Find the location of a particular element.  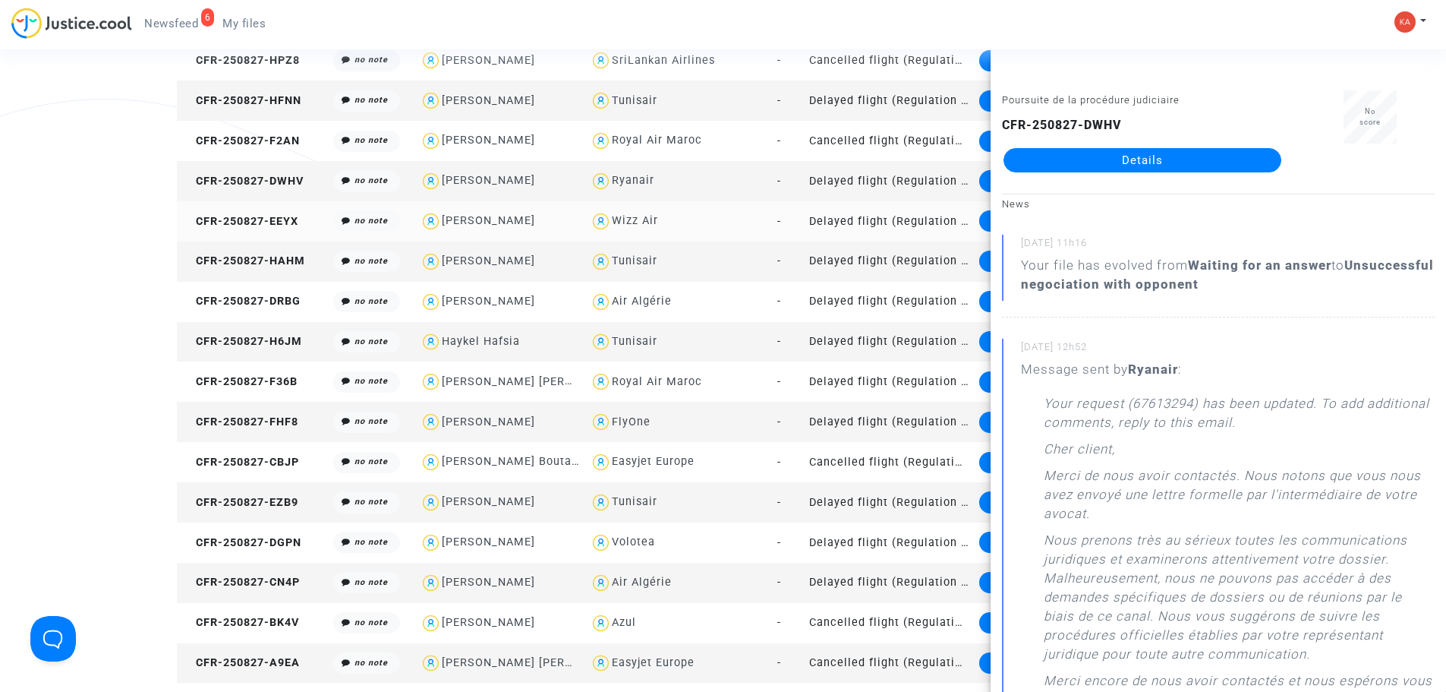

p: Your request (67613294) has been updated. To add additional comments, reply to this email. is located at coordinates (1239, 417).